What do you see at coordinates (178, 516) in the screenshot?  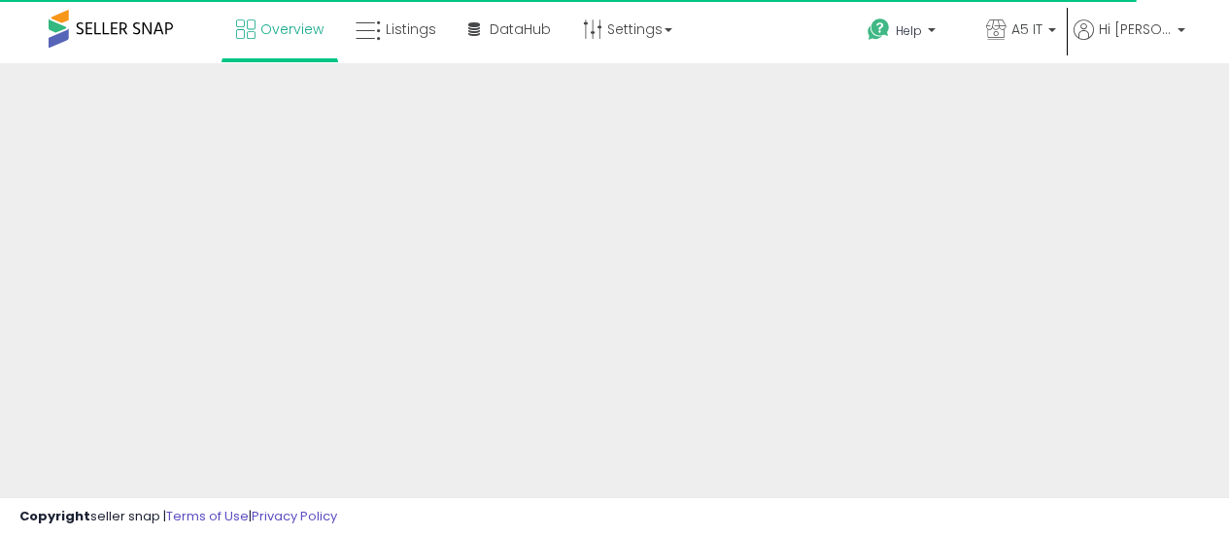 I see `div: seller snap | |` at bounding box center [178, 516].